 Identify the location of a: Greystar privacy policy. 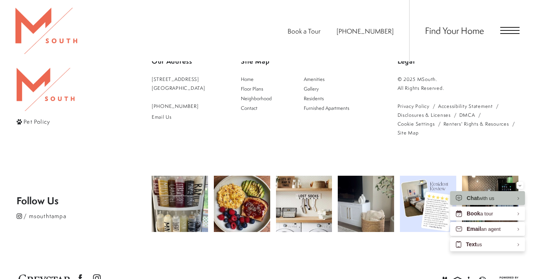
(413, 106).